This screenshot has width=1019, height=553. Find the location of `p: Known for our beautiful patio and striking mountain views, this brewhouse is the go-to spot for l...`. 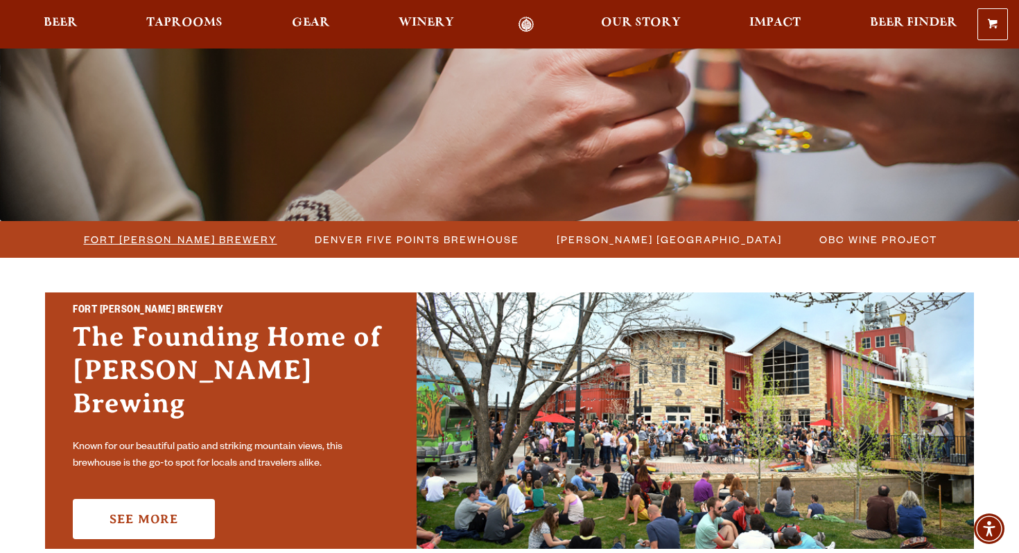

p: Known for our beautiful patio and striking mountain views, this brewhouse is the go-to spot for l... is located at coordinates (231, 456).